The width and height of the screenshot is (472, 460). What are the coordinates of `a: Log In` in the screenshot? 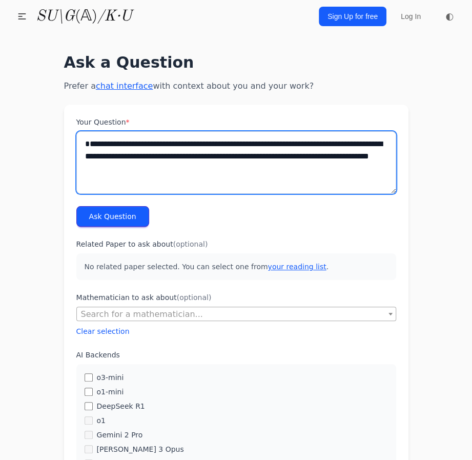 It's located at (410, 16).